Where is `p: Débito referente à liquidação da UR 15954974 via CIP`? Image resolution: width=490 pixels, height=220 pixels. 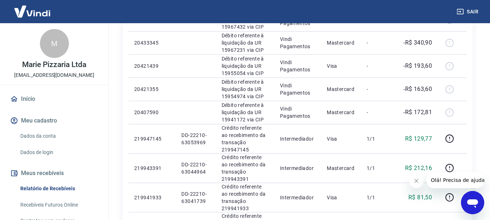 p: Débito referente à liquidação da UR 15954974 via CIP is located at coordinates (245, 89).